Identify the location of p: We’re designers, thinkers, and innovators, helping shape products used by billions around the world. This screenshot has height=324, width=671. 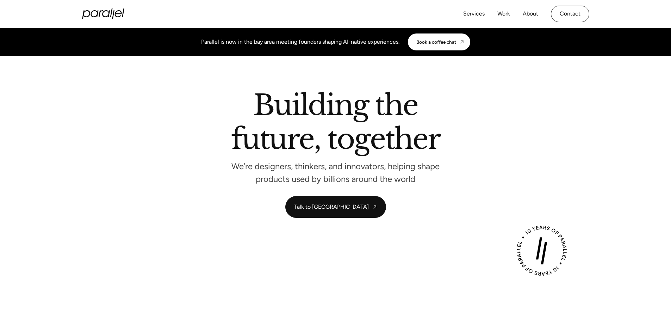
(335, 172).